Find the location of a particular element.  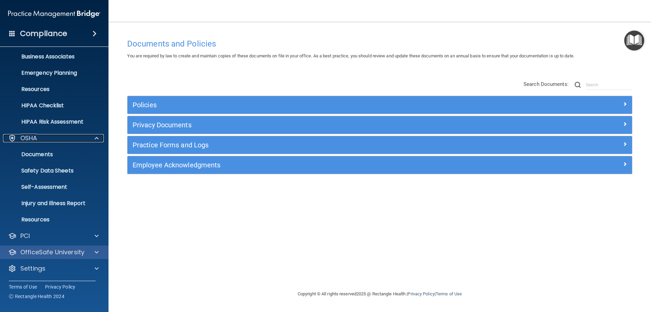

span: Search Documents: is located at coordinates (546, 84).